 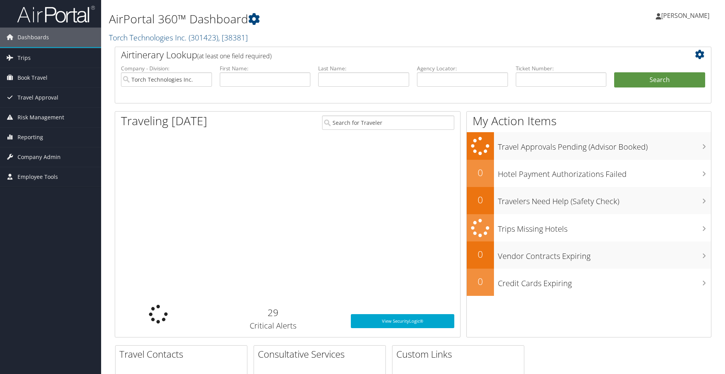 What do you see at coordinates (24, 58) in the screenshot?
I see `span: Trips` at bounding box center [24, 58].